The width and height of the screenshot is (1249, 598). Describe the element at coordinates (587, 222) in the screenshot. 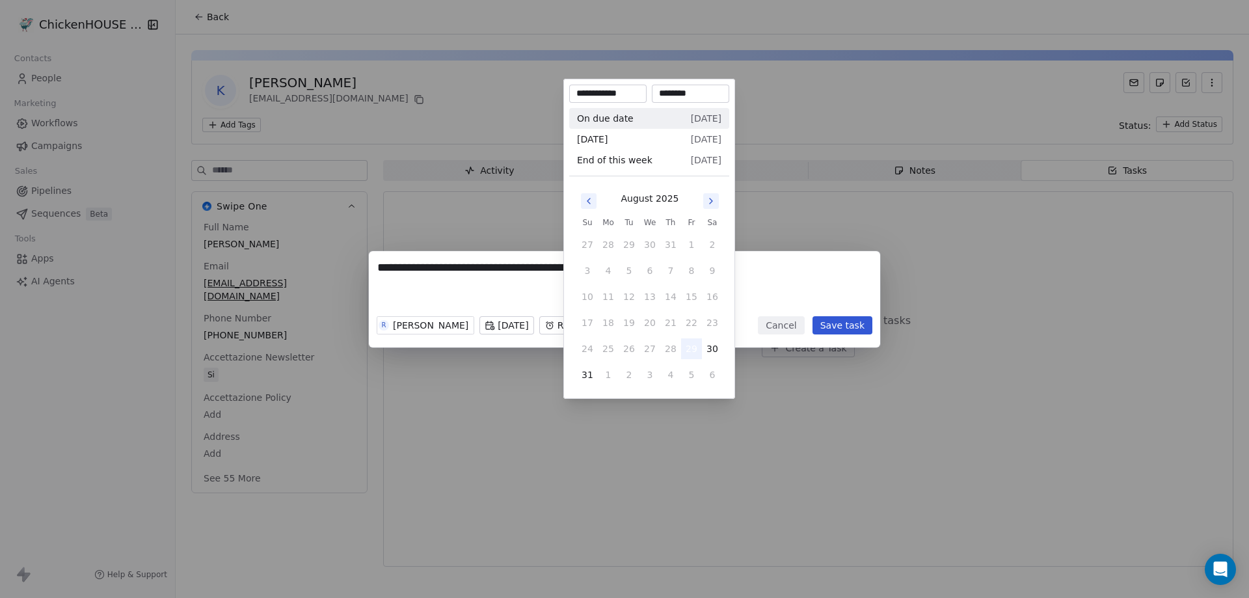

I see `th: Sunday` at that location.